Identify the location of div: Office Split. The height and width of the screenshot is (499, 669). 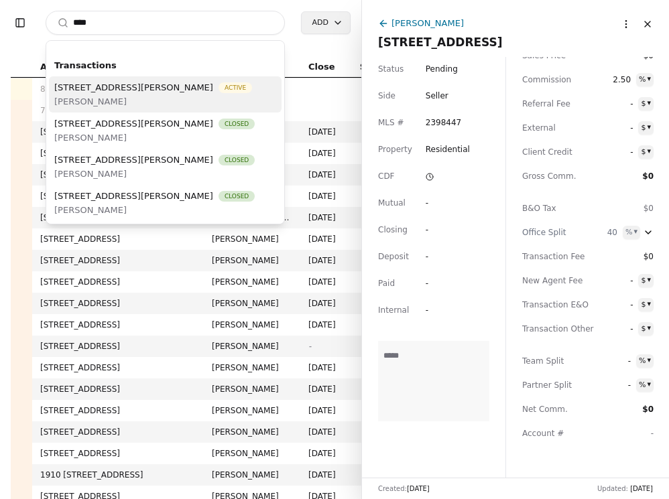
(552, 233).